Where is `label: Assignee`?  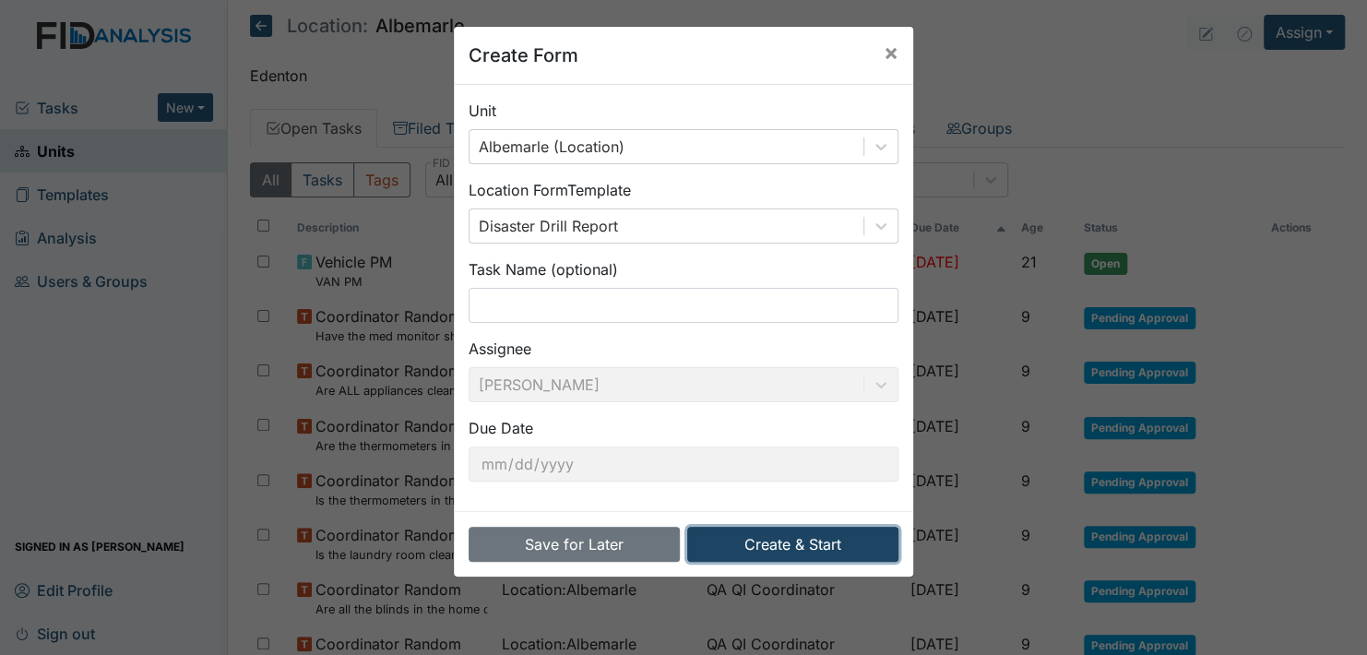
label: Assignee is located at coordinates (500, 349).